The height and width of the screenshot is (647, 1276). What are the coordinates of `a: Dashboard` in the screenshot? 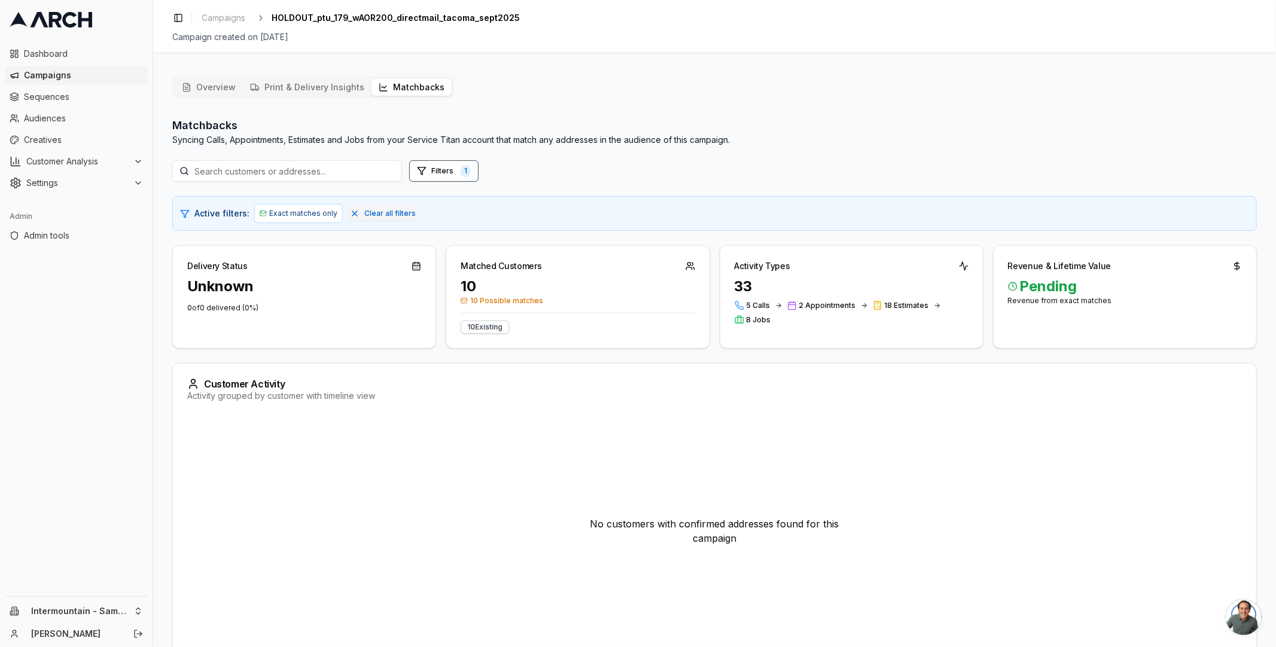 It's located at (76, 54).